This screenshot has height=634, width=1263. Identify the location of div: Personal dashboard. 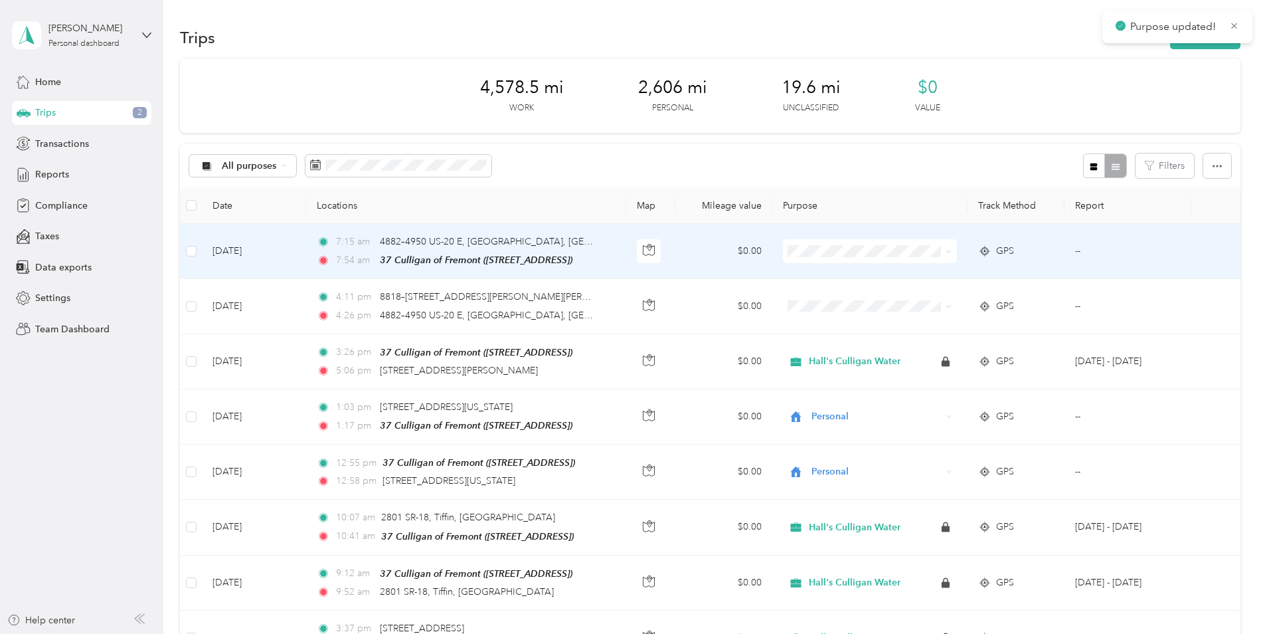
(84, 44).